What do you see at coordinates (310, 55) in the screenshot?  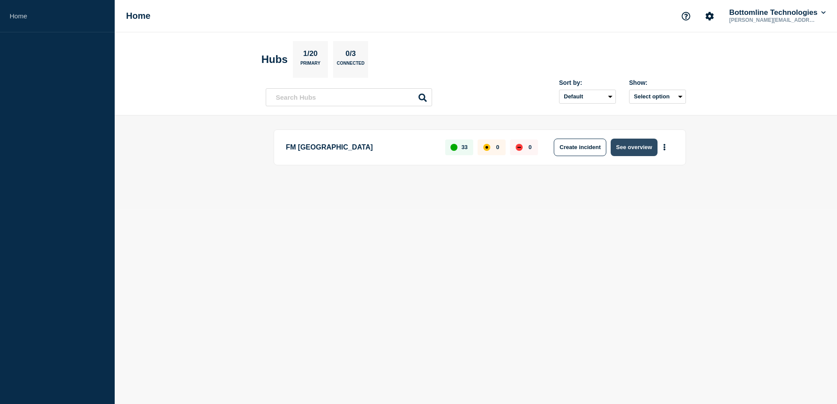 I see `p: 1/20` at bounding box center [310, 55].